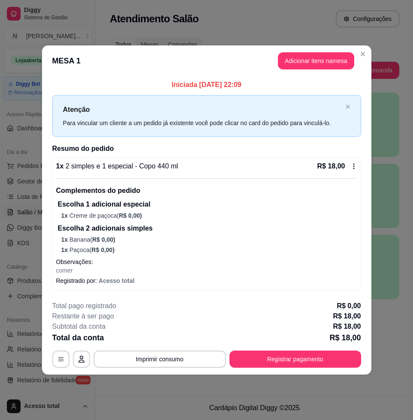 The image size is (413, 420). I want to click on p: comer, so click(207, 271).